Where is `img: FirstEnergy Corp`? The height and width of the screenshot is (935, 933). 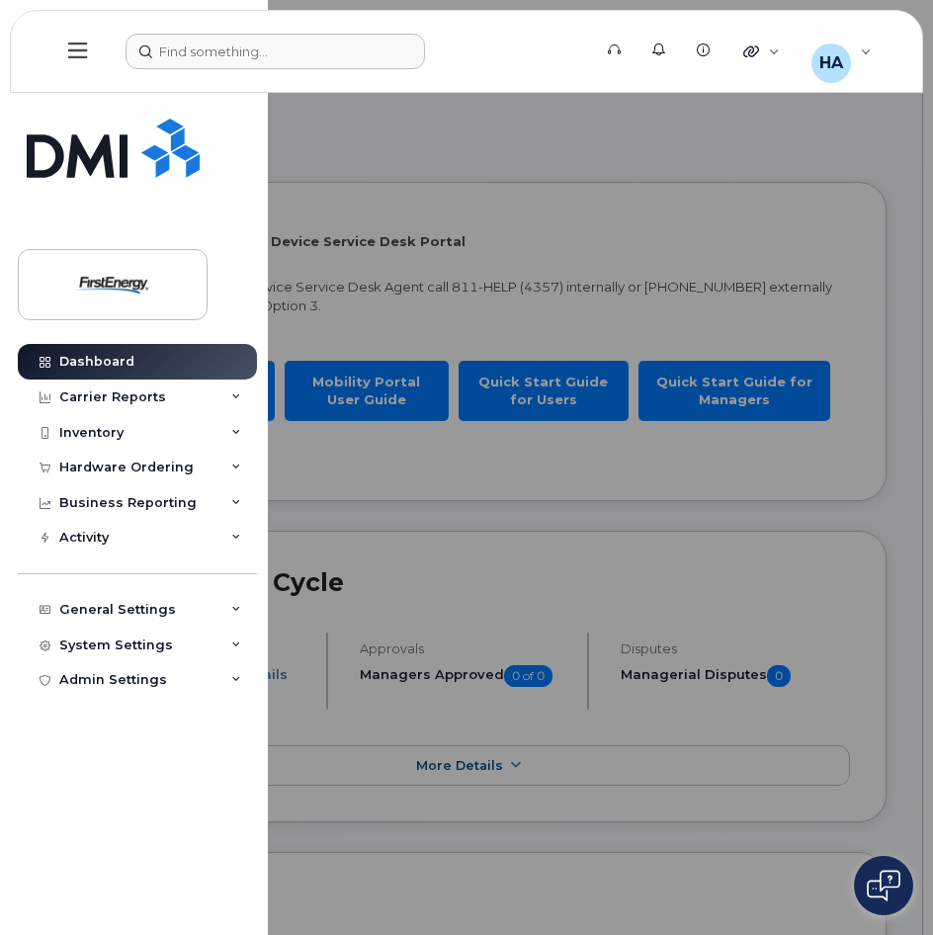 img: FirstEnergy Corp is located at coordinates (113, 285).